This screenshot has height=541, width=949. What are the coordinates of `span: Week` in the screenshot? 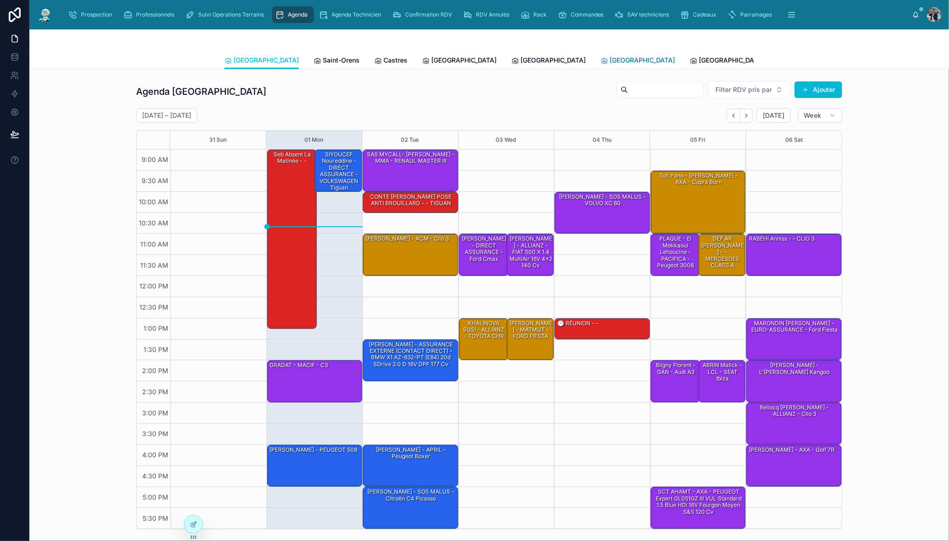 It's located at (813, 115).